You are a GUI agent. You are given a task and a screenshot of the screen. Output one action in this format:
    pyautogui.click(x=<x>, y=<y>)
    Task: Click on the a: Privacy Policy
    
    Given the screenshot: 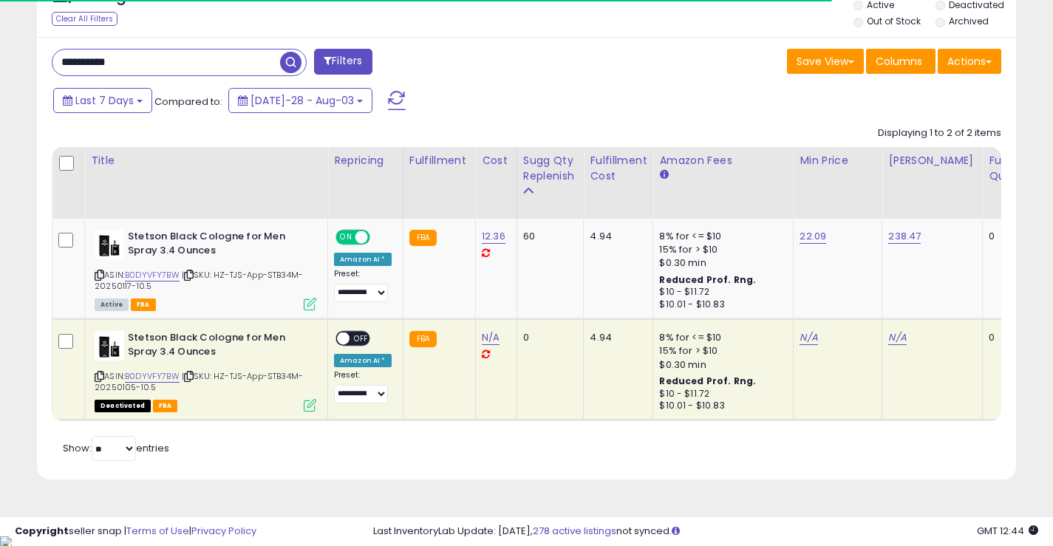 What is the action you would take?
    pyautogui.click(x=224, y=530)
    